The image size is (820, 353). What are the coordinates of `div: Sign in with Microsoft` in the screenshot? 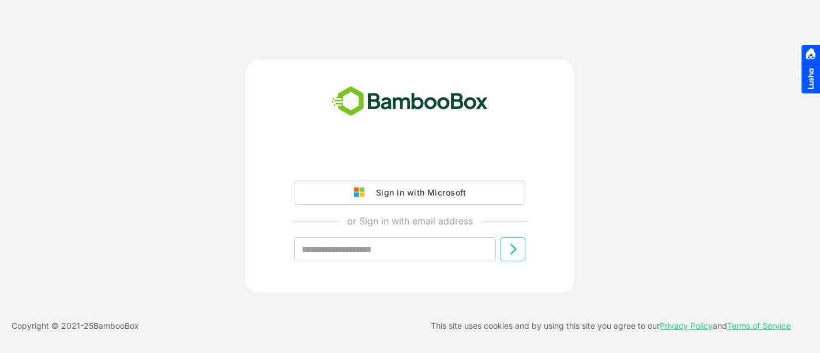 It's located at (418, 193).